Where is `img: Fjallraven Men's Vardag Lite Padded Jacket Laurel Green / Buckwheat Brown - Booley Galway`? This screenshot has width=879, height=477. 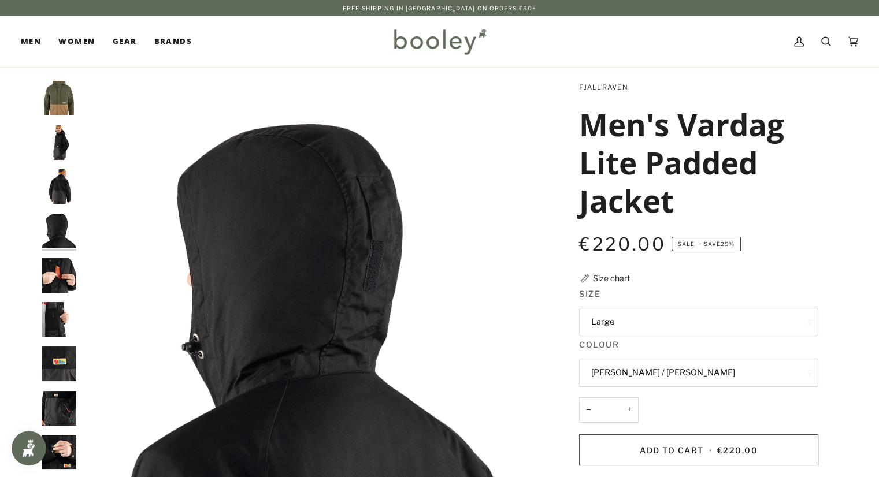 img: Fjallraven Men's Vardag Lite Padded Jacket Laurel Green / Buckwheat Brown - Booley Galway is located at coordinates (59, 98).